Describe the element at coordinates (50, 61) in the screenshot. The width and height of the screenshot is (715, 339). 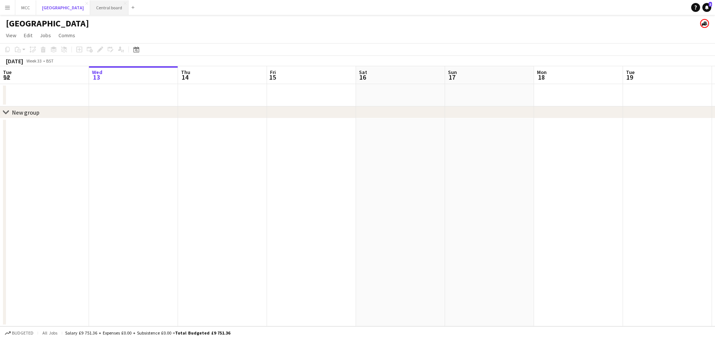
I see `div: BST` at that location.